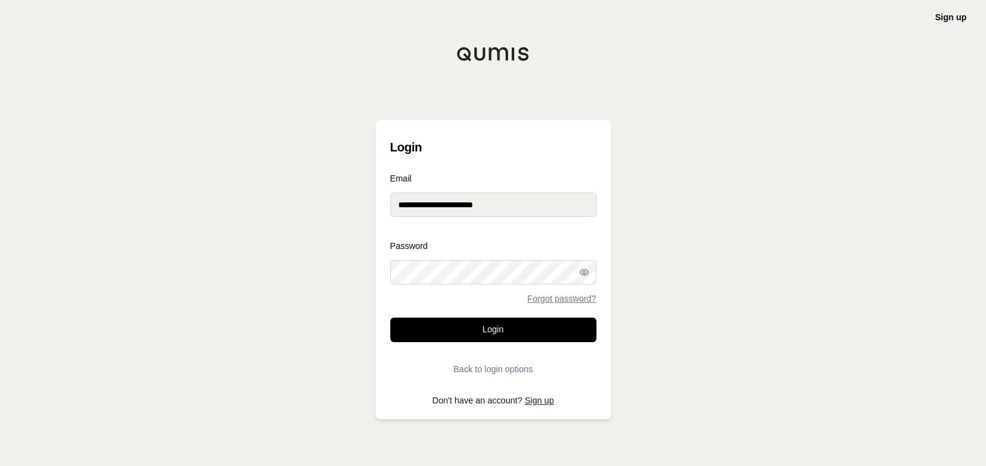 This screenshot has height=466, width=986. Describe the element at coordinates (493, 147) in the screenshot. I see `h3: Login` at that location.